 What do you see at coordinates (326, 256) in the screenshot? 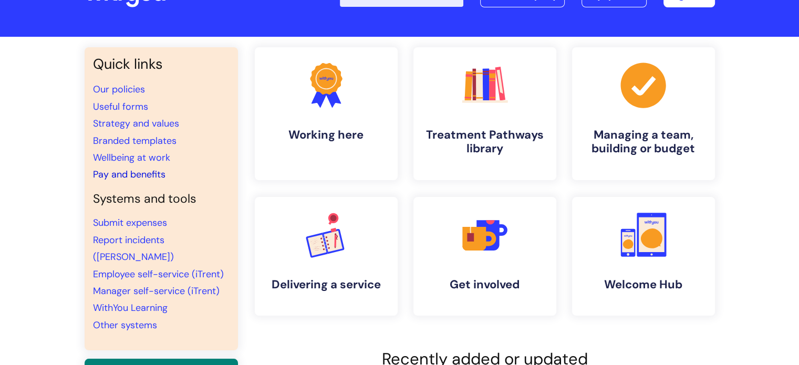
I see `a: Delivering a service` at bounding box center [326, 256].